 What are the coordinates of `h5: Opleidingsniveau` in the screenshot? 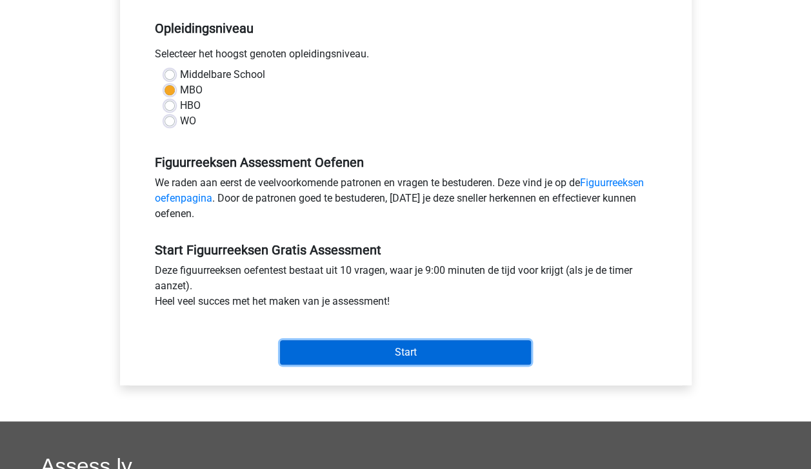 It's located at (406, 28).